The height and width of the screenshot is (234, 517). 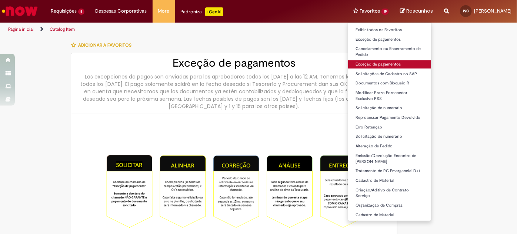 What do you see at coordinates (389, 30) in the screenshot?
I see `a: Exibir todos os Favoritos` at bounding box center [389, 30].